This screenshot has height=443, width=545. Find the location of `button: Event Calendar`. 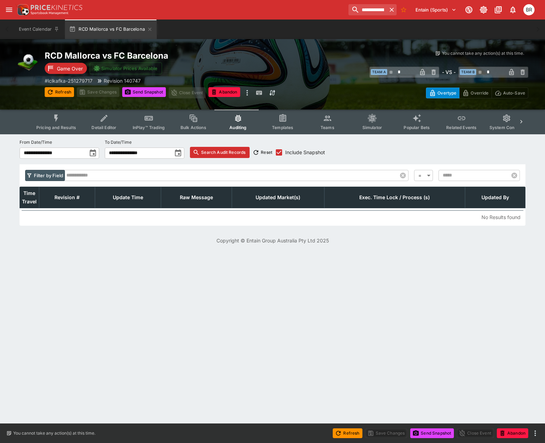

button: Event Calendar is located at coordinates (39, 29).